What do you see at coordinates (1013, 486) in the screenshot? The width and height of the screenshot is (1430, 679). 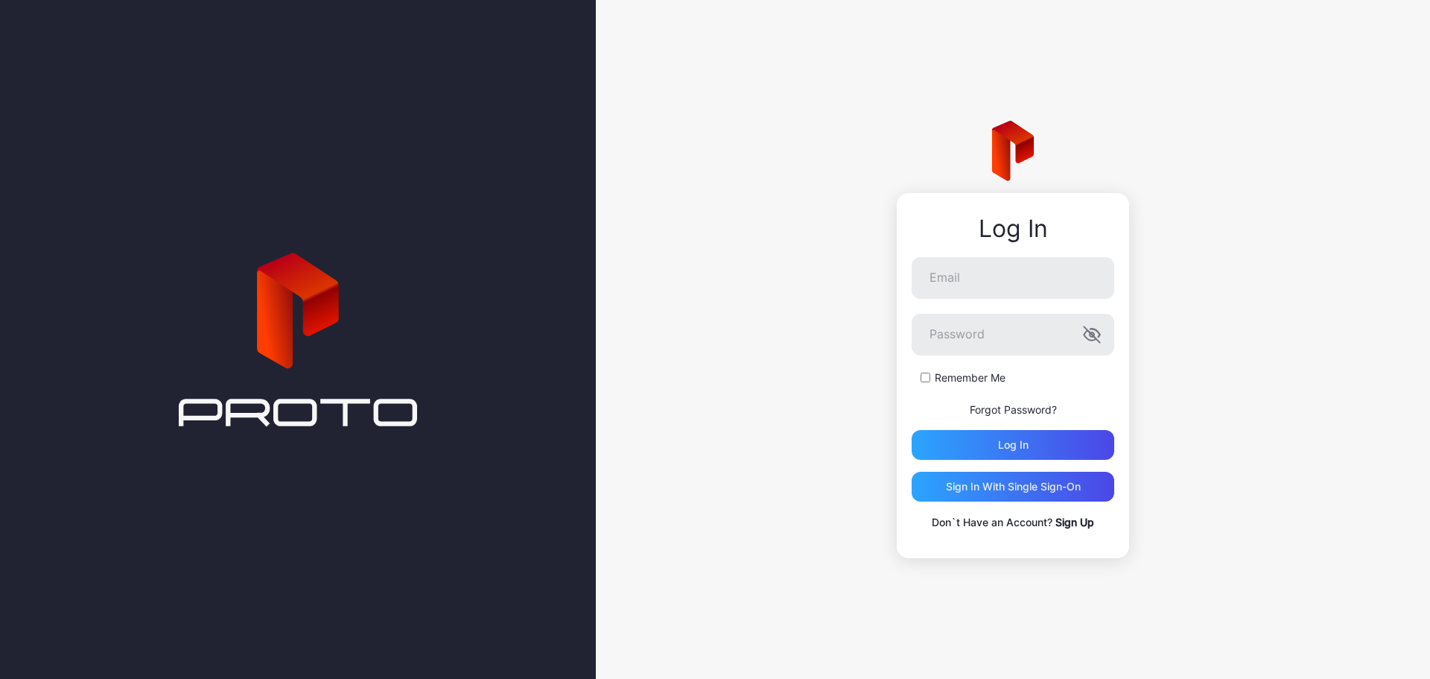 I see `button: Sign in With Single Sign-On` at bounding box center [1013, 486].